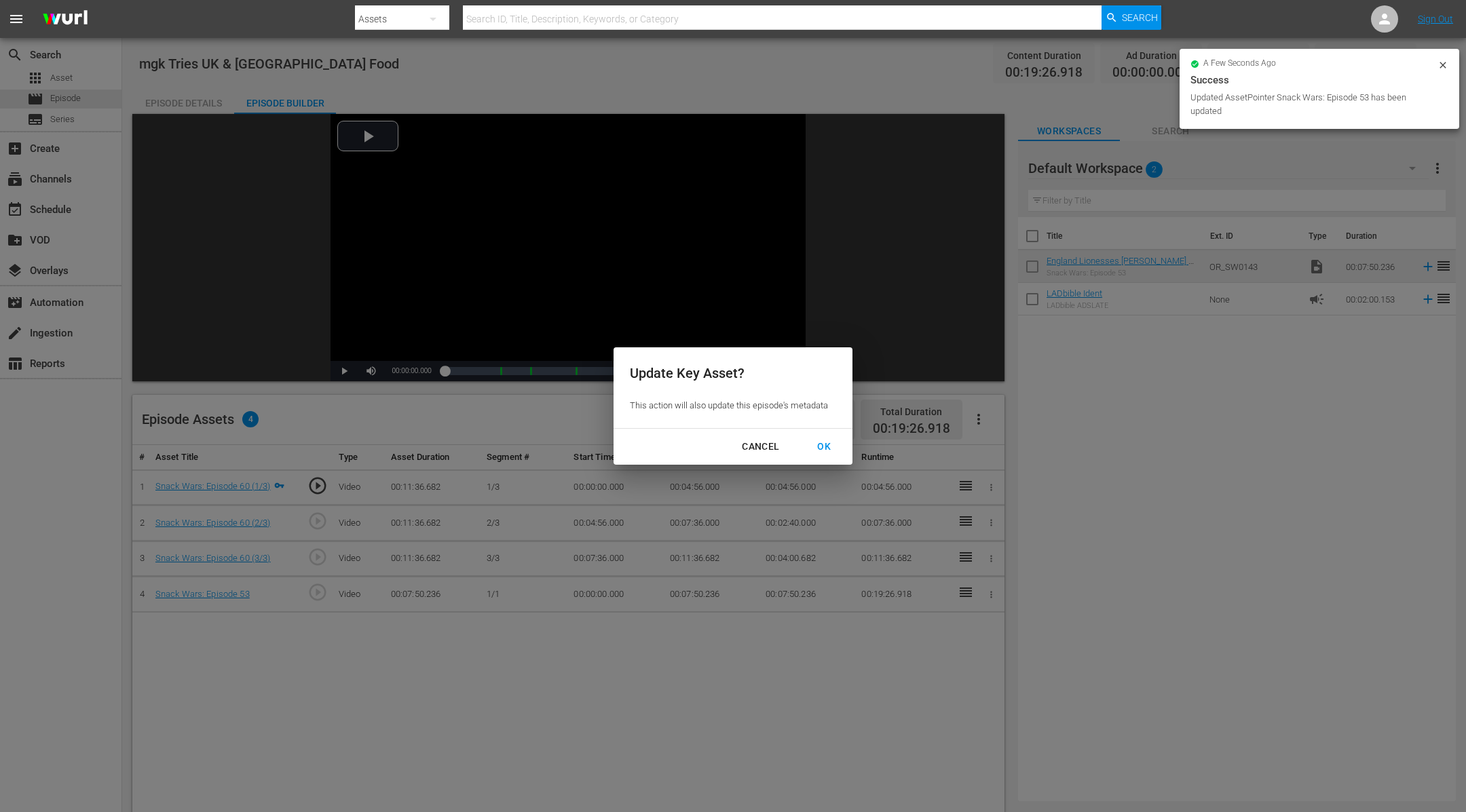  I want to click on div: This action will also update this episode's metadata, so click(729, 406).